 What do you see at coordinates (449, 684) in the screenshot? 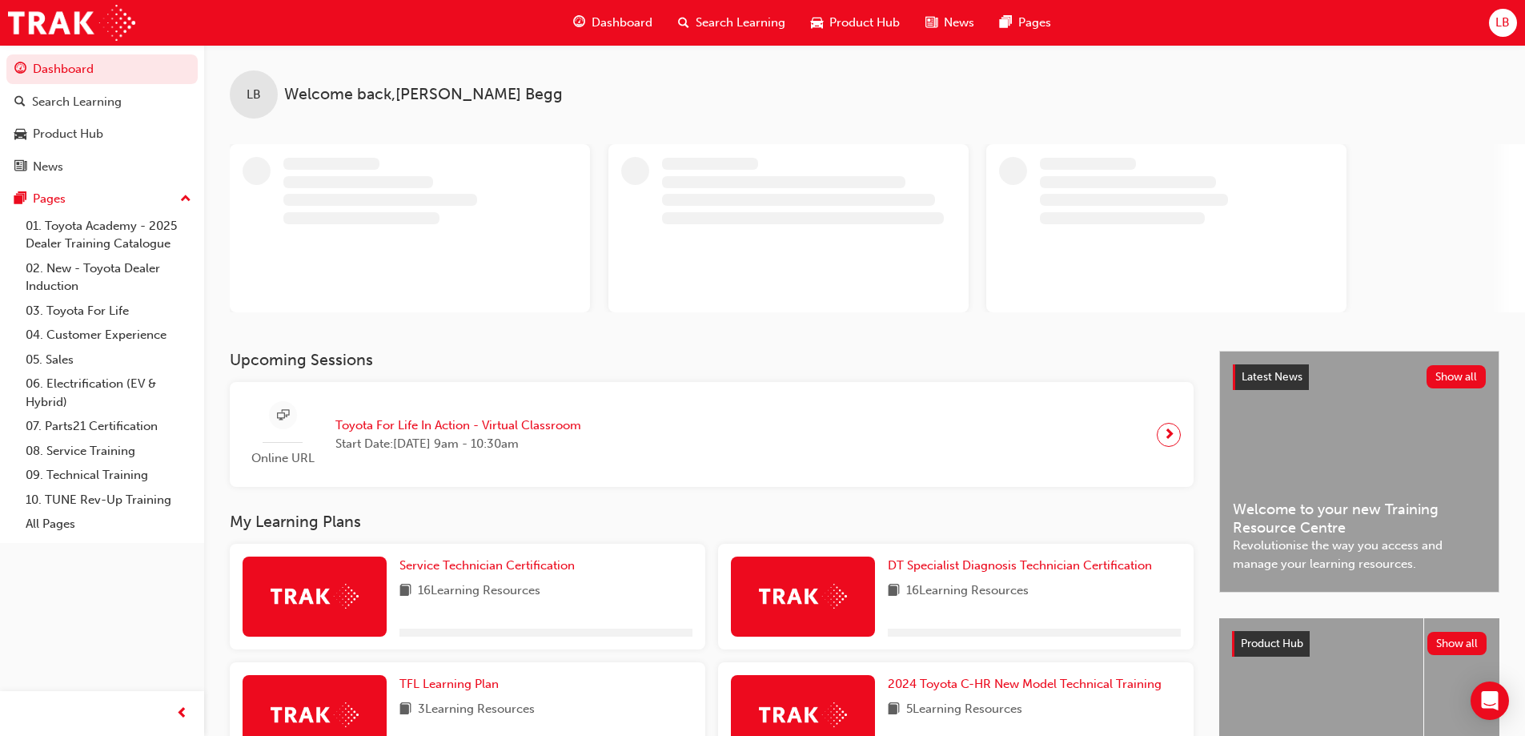
I see `span: TFL Learning Plan` at bounding box center [449, 684].